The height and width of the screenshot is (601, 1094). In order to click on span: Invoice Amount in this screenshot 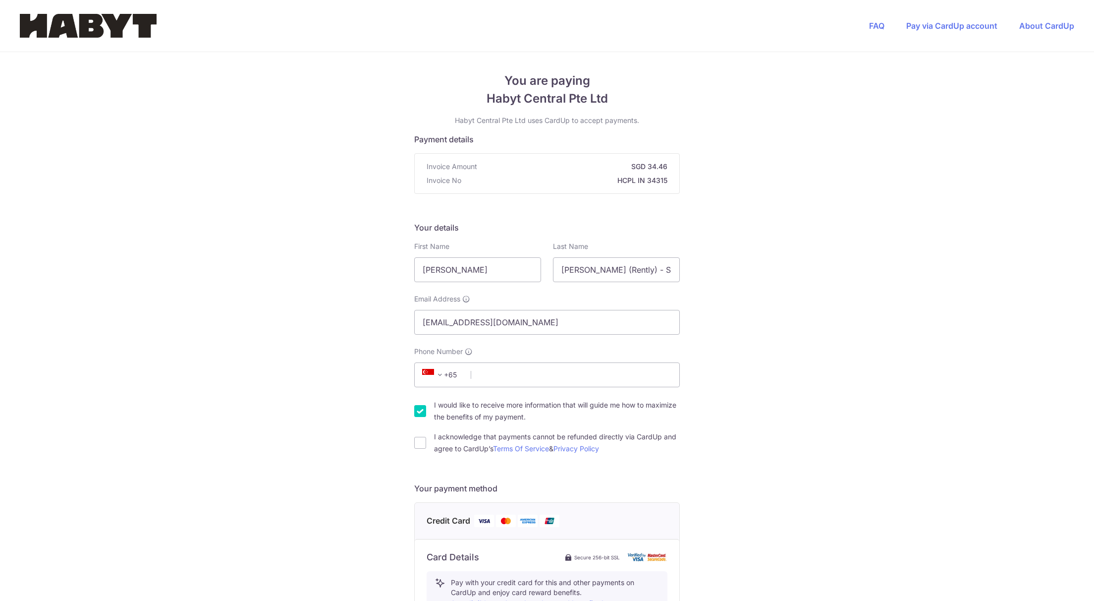, I will do `click(452, 167)`.